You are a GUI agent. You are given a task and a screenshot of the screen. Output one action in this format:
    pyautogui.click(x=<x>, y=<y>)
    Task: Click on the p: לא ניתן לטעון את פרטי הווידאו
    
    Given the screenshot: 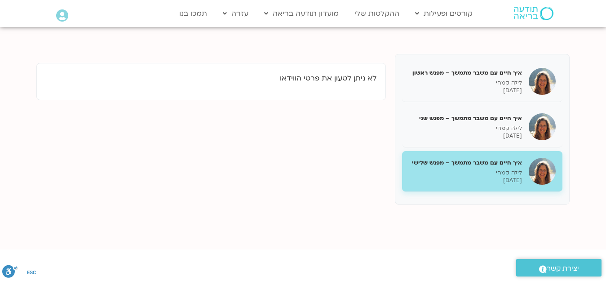 What is the action you would take?
    pyautogui.click(x=211, y=78)
    